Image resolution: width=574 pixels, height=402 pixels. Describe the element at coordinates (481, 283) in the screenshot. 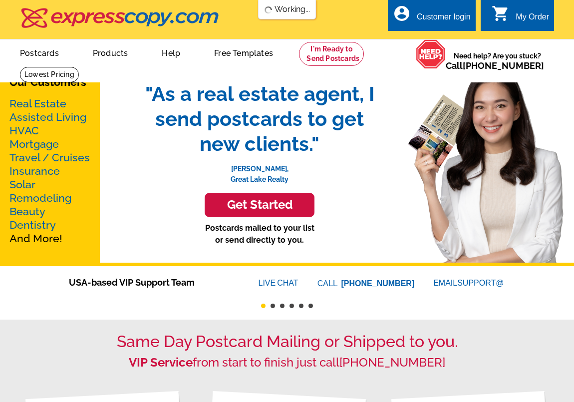

I see `font: SUPPORT@` at that location.